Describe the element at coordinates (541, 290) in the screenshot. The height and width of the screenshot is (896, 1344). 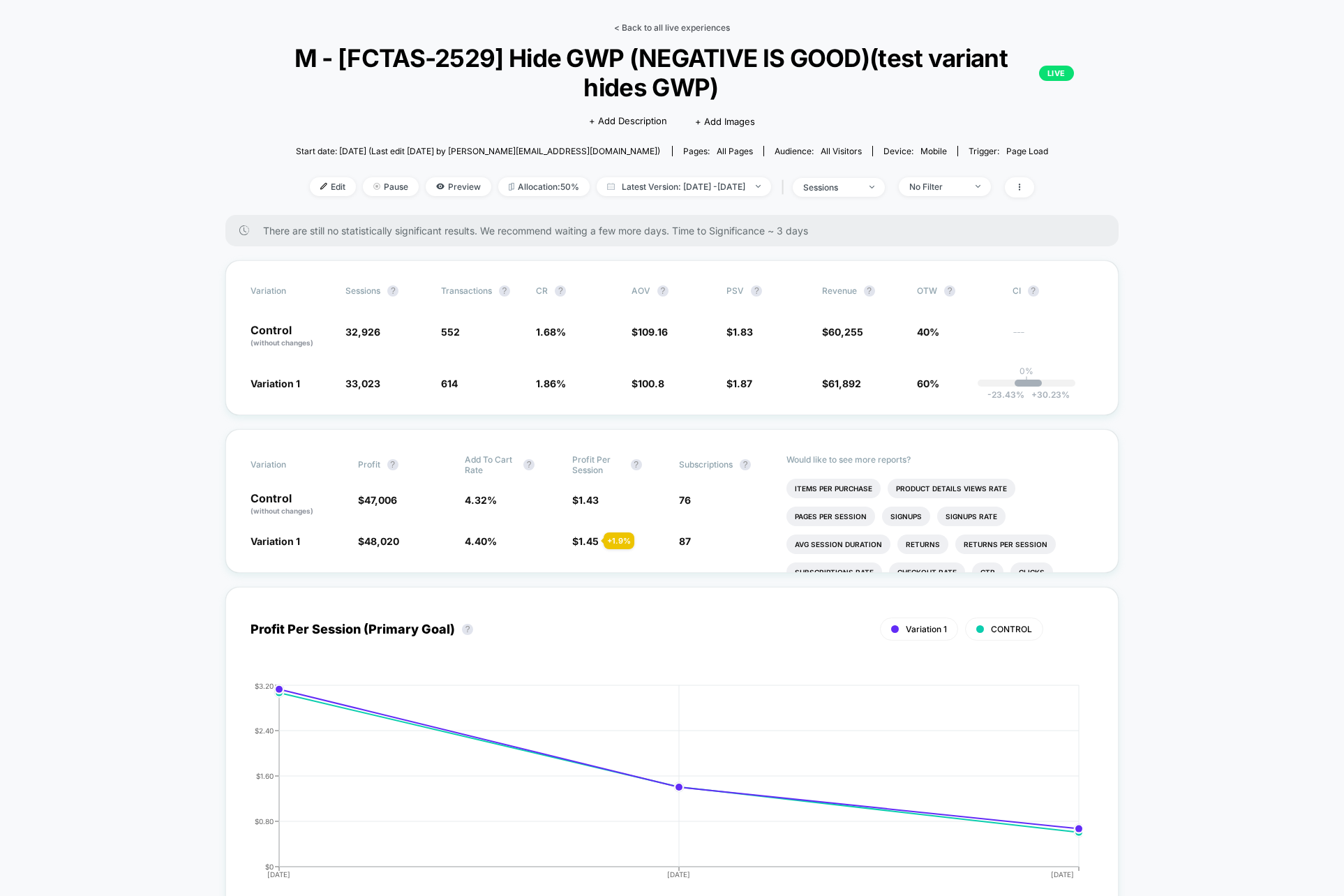
I see `span: CR` at that location.